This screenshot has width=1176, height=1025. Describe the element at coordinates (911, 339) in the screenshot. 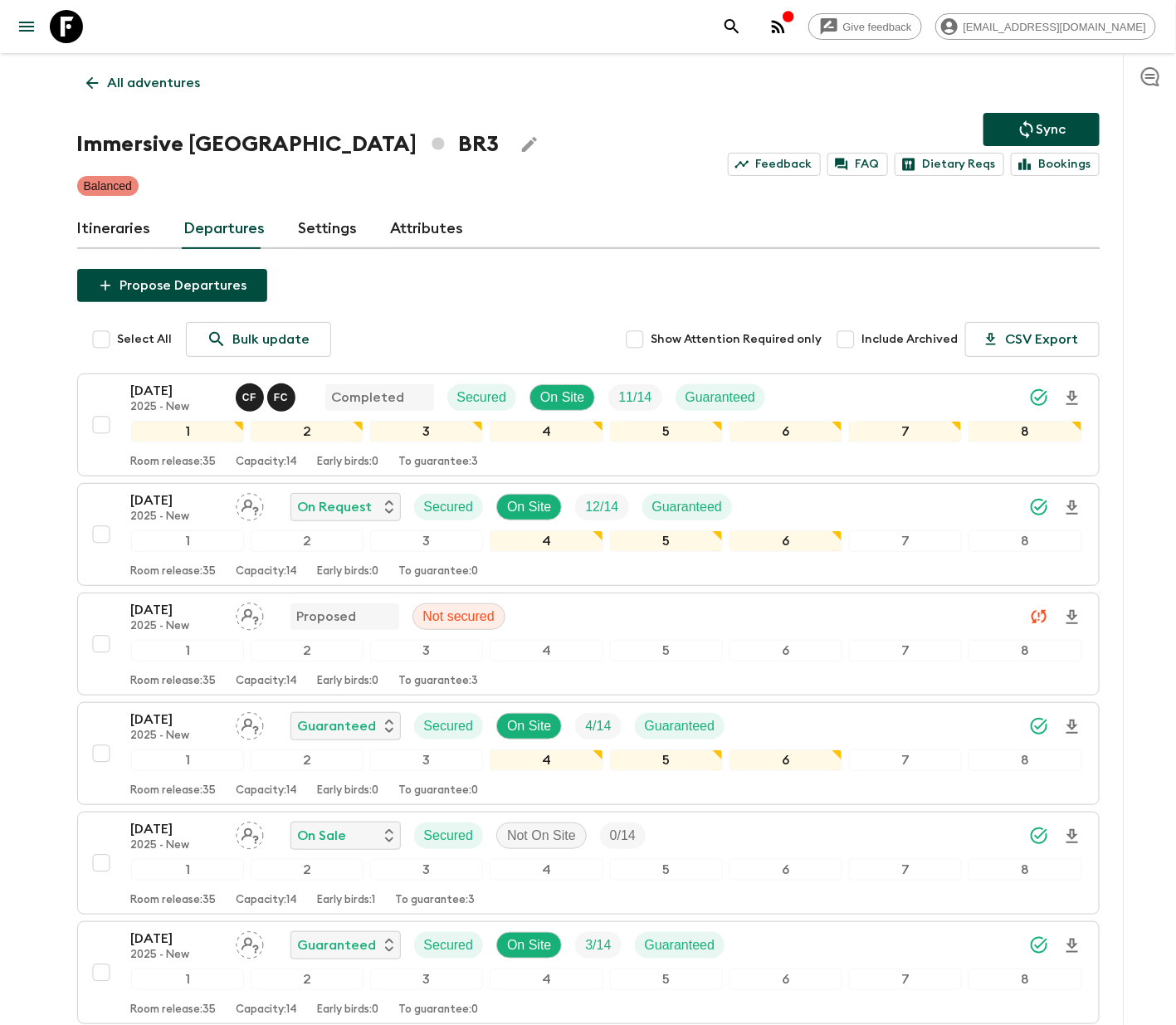

I see `span: Include Archived` at that location.